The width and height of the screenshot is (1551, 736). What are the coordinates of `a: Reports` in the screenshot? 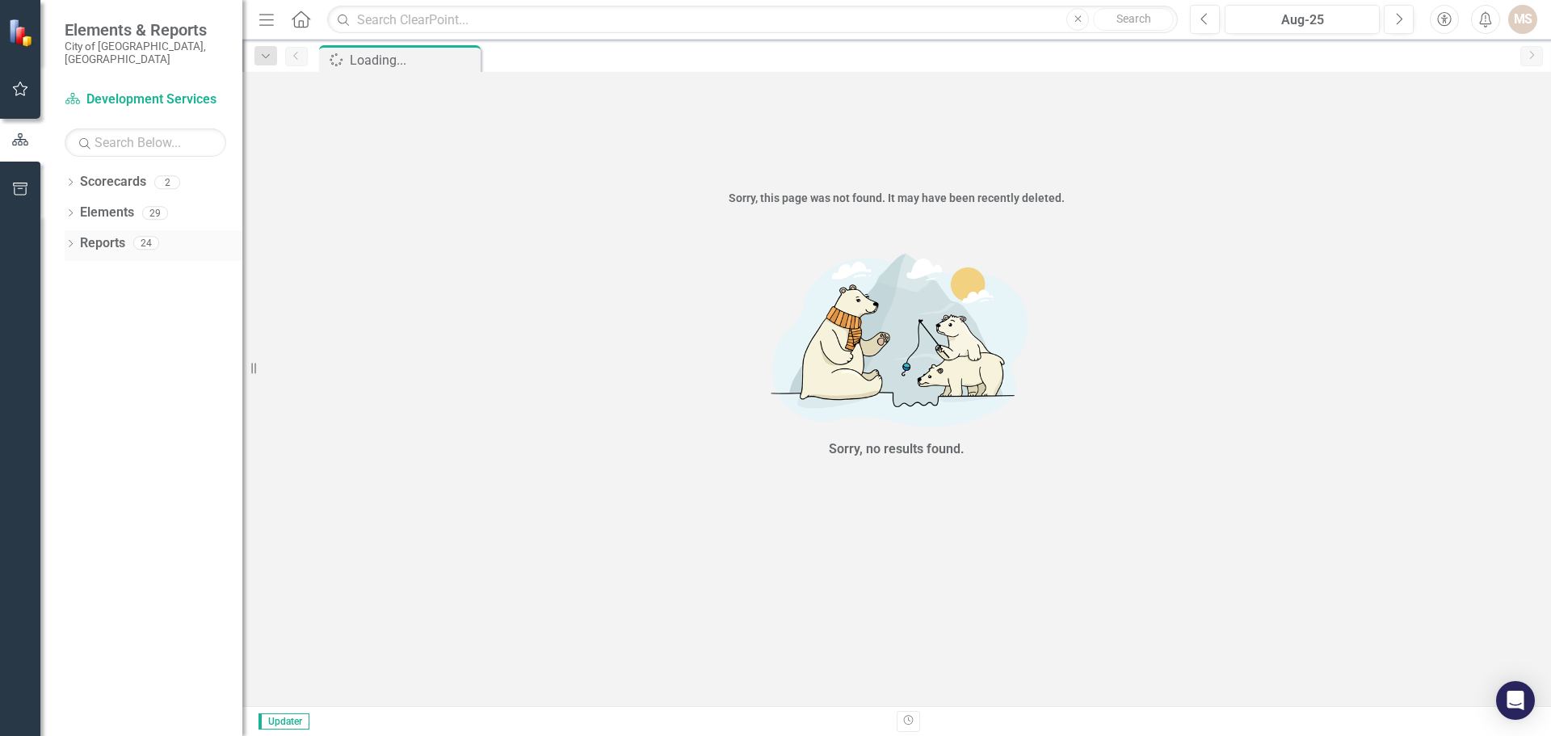 It's located at (103, 243).